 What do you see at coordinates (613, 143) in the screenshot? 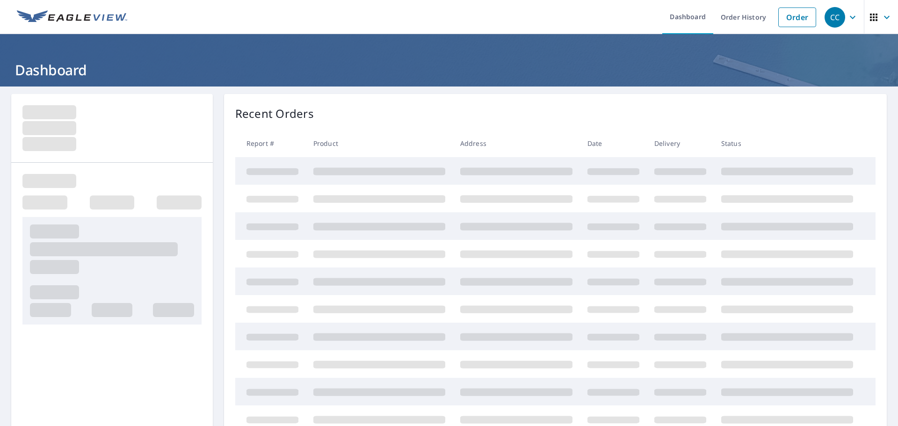
I see `th: Date` at bounding box center [613, 143].